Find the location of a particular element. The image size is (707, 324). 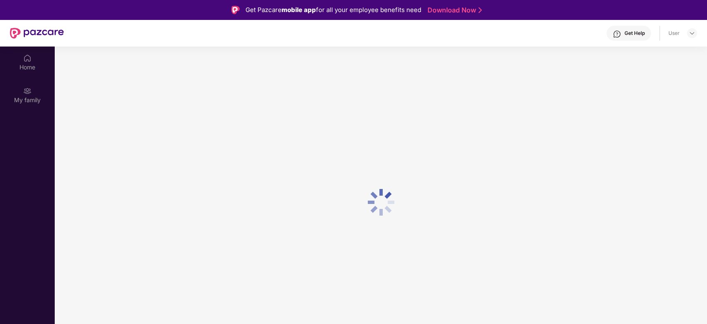

div: Get Pazcare for all your employee benefits need is located at coordinates (334, 10).